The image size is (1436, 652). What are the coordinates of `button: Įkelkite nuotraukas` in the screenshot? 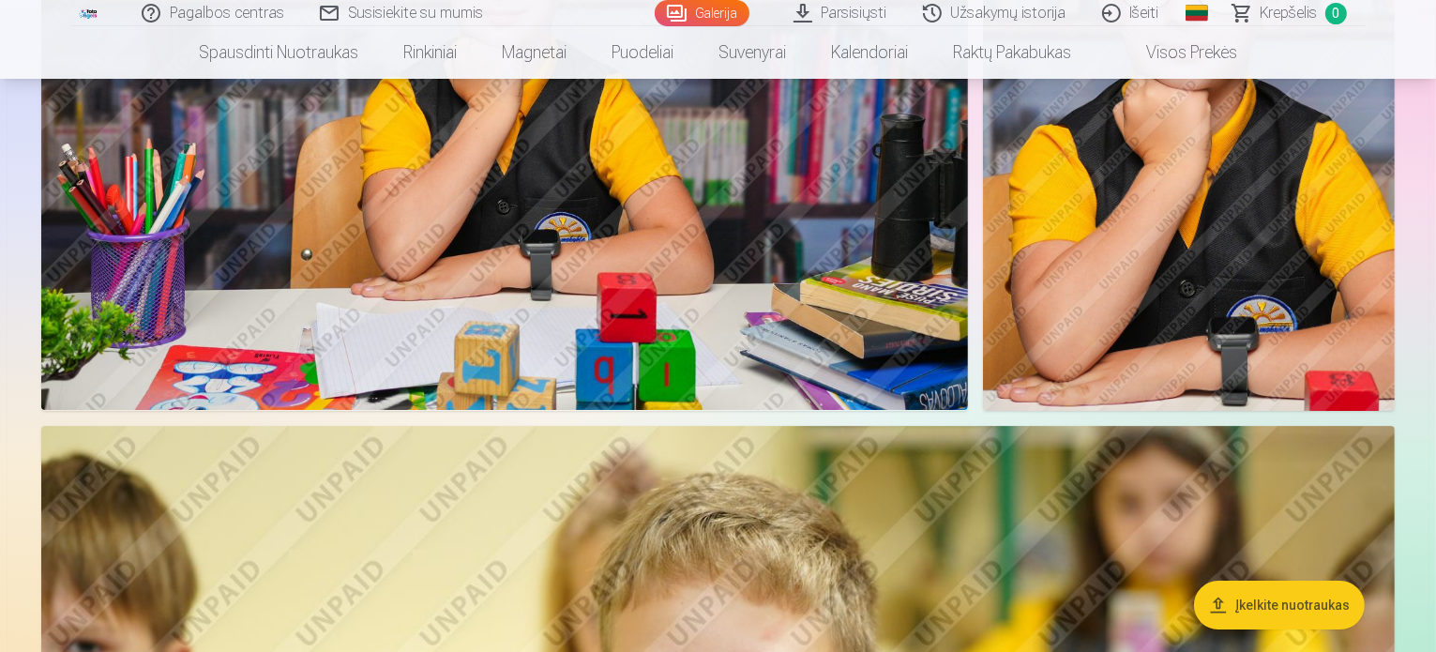 It's located at (1280, 605).